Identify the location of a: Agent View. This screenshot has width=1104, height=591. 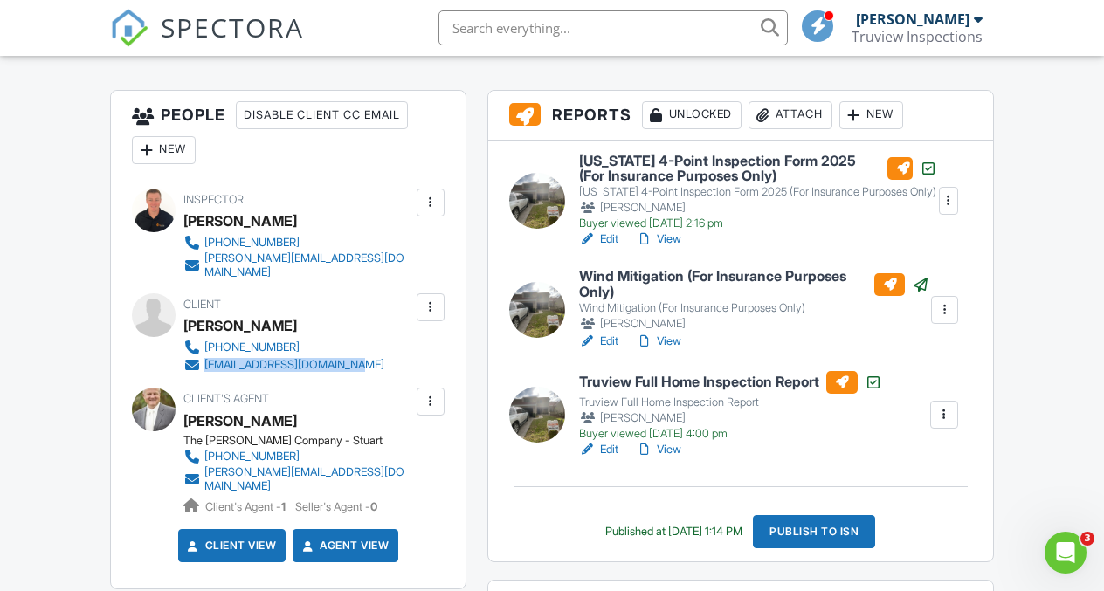
(343, 546).